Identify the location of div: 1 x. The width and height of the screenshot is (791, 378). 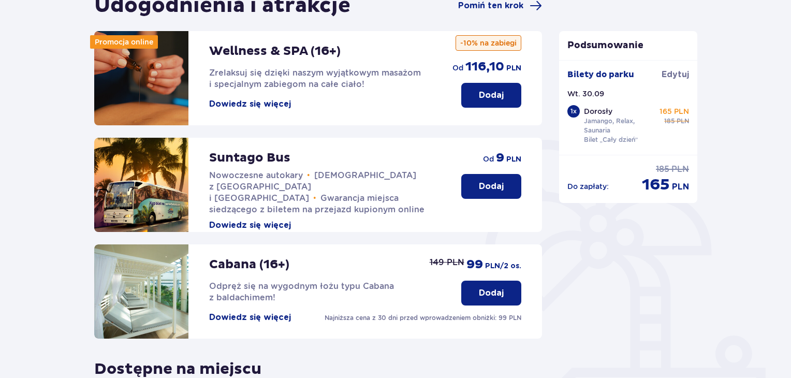
(574, 111).